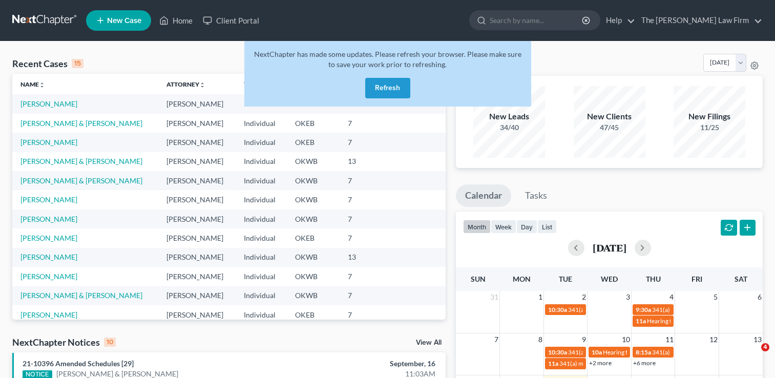  What do you see at coordinates (176, 20) in the screenshot?
I see `a: Home` at bounding box center [176, 20].